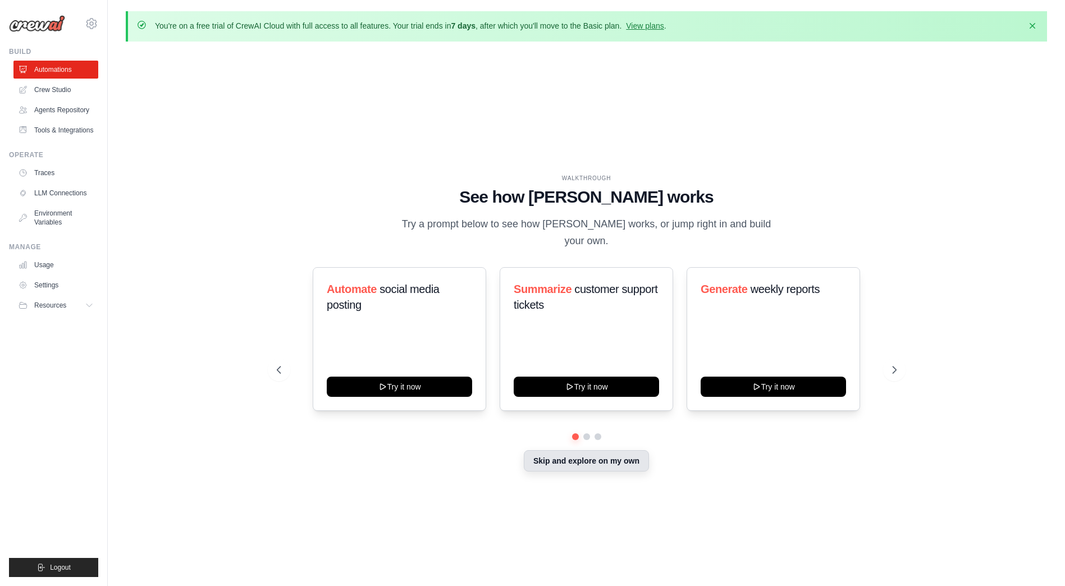 The height and width of the screenshot is (586, 1065). What do you see at coordinates (351, 289) in the screenshot?
I see `span: Automate` at bounding box center [351, 289].